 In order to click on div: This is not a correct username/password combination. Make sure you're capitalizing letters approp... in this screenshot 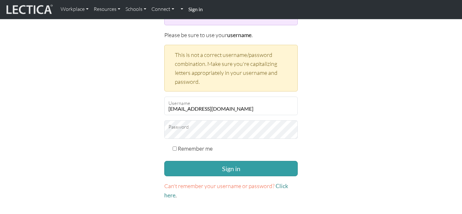, I will do `click(231, 68)`.